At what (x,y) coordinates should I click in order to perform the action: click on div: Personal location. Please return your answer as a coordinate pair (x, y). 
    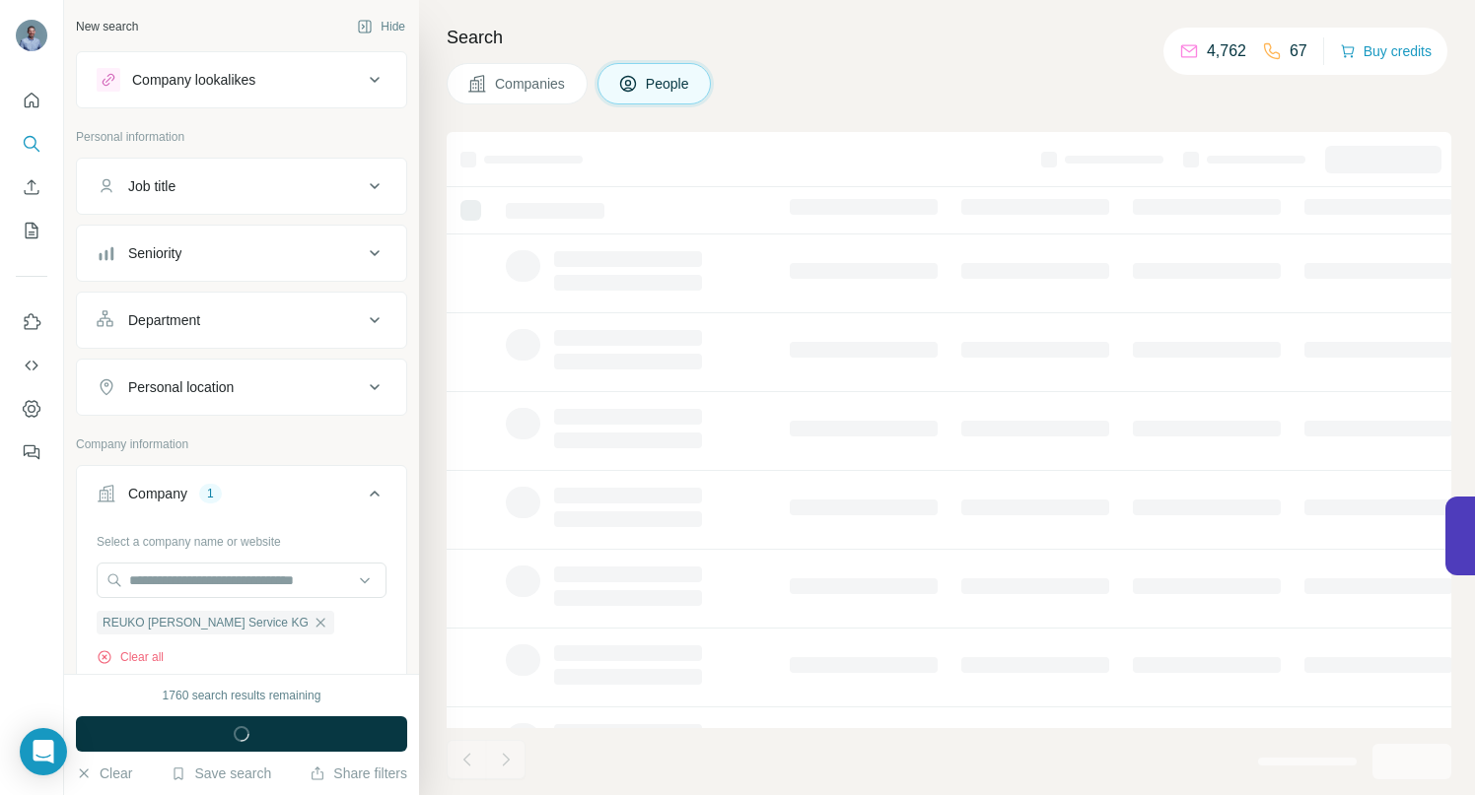
    Looking at the image, I should click on (180, 387).